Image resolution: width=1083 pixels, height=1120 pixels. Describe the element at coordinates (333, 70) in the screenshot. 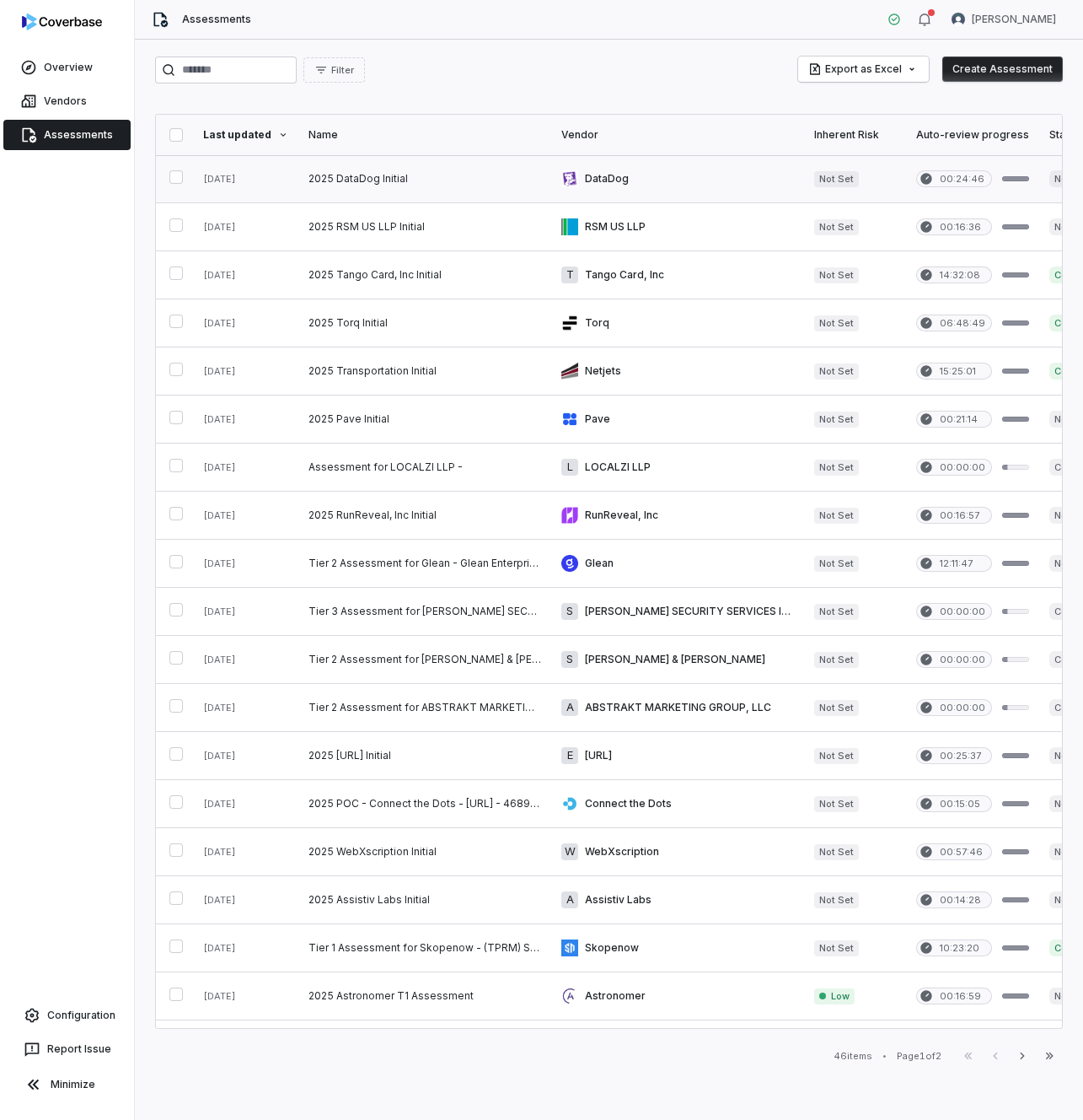

I see `button: Filter` at that location.